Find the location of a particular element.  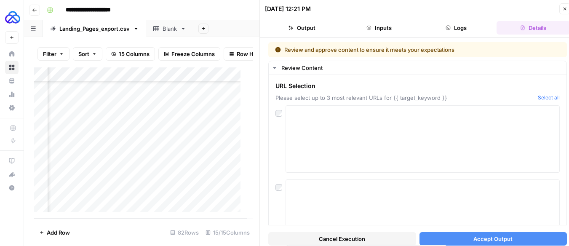

div: Review and approve content to ensure it meets your expectations is located at coordinates (391, 50).